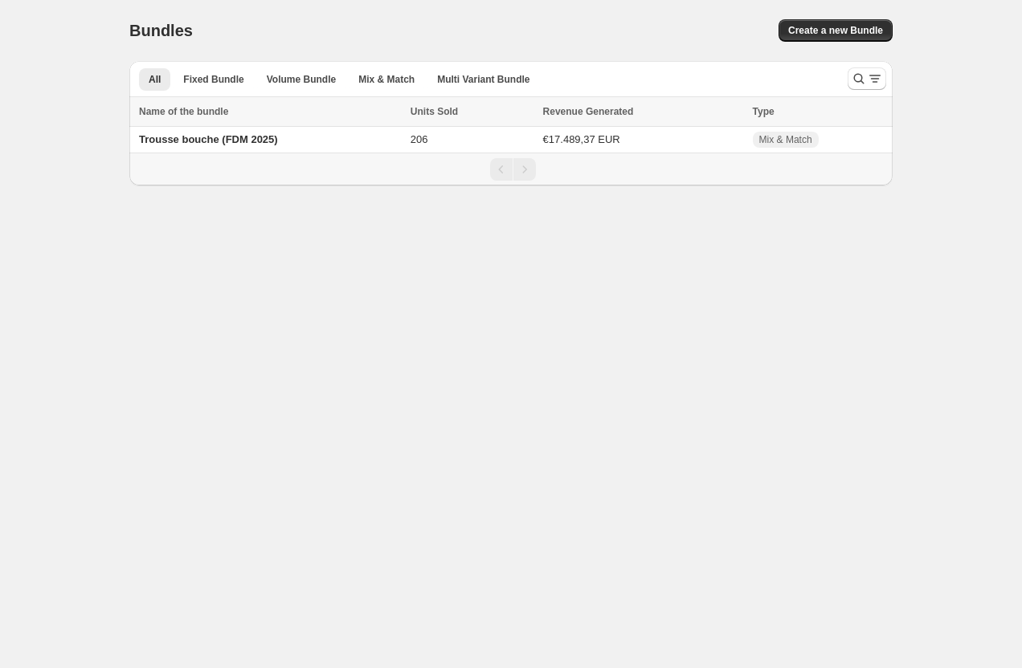  What do you see at coordinates (511, 169) in the screenshot?
I see `nav: Pagination` at bounding box center [511, 169].